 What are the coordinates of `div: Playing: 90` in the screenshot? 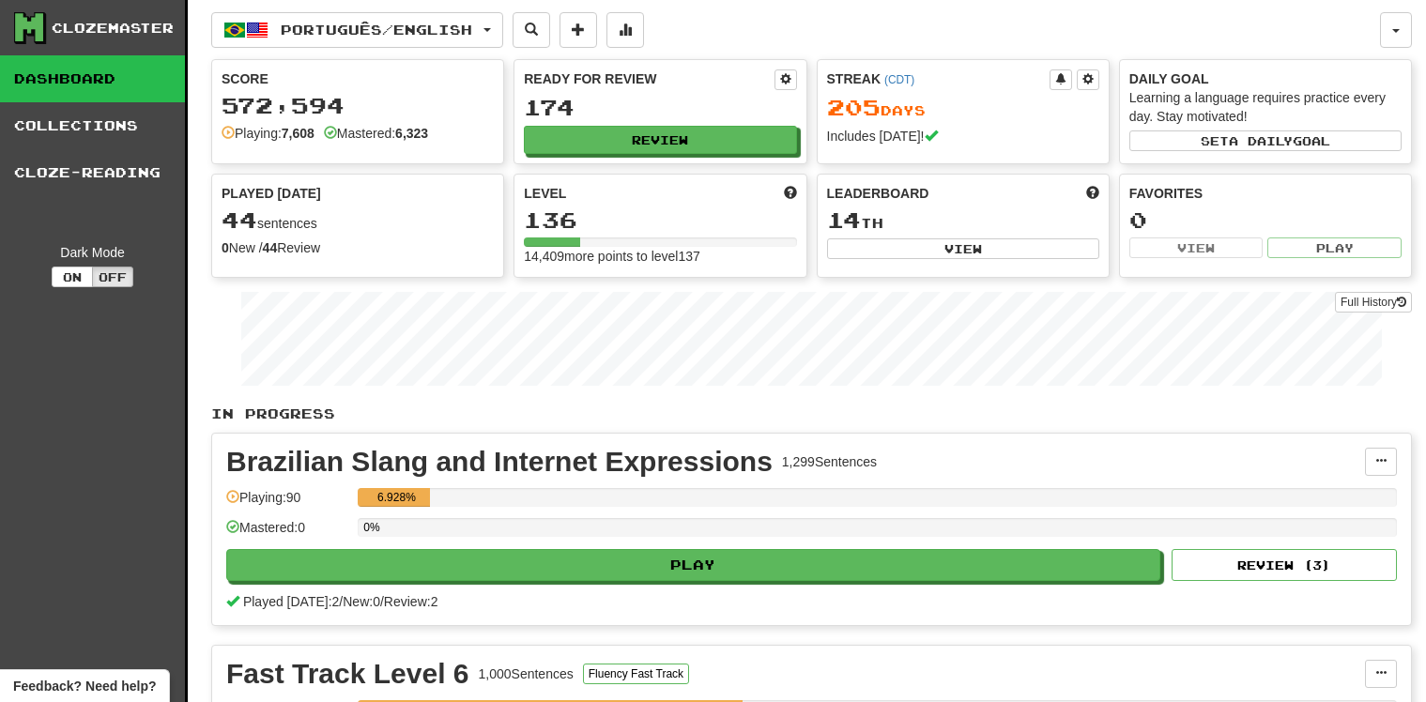 It's located at (287, 503).